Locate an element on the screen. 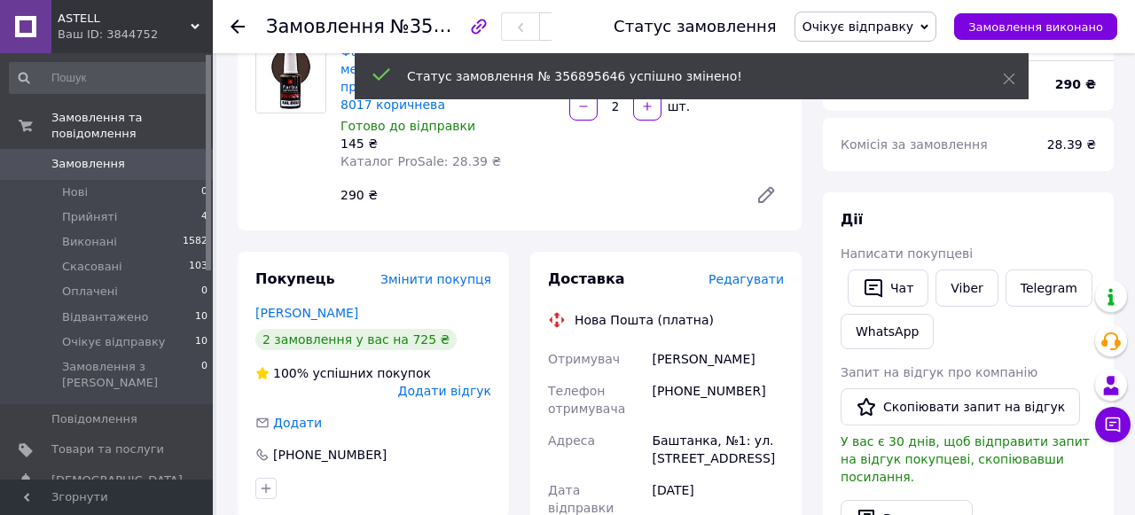 This screenshot has height=515, width=1135. div: 2 замовлення у вас на 725 ₴ is located at coordinates (355, 339).